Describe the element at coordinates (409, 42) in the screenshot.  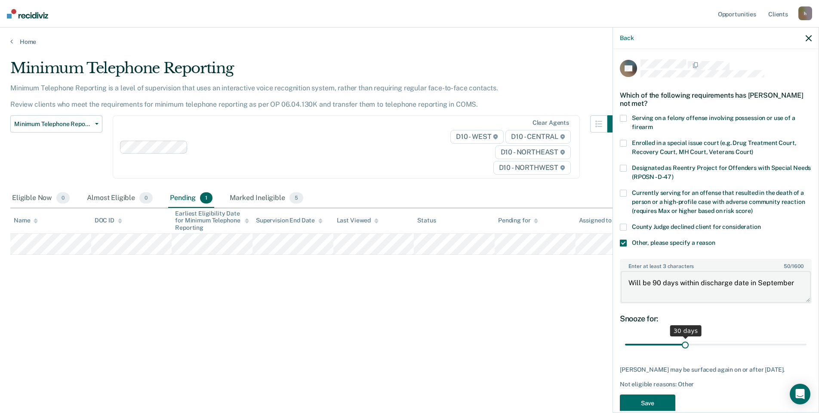
I see `a: Home` at that location.